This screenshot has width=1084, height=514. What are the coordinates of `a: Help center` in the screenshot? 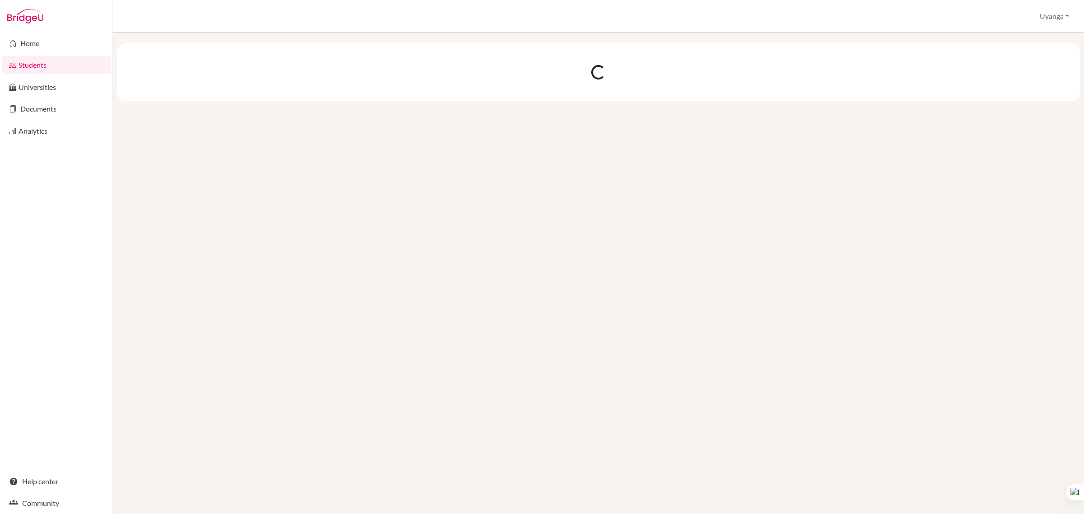 It's located at (56, 482).